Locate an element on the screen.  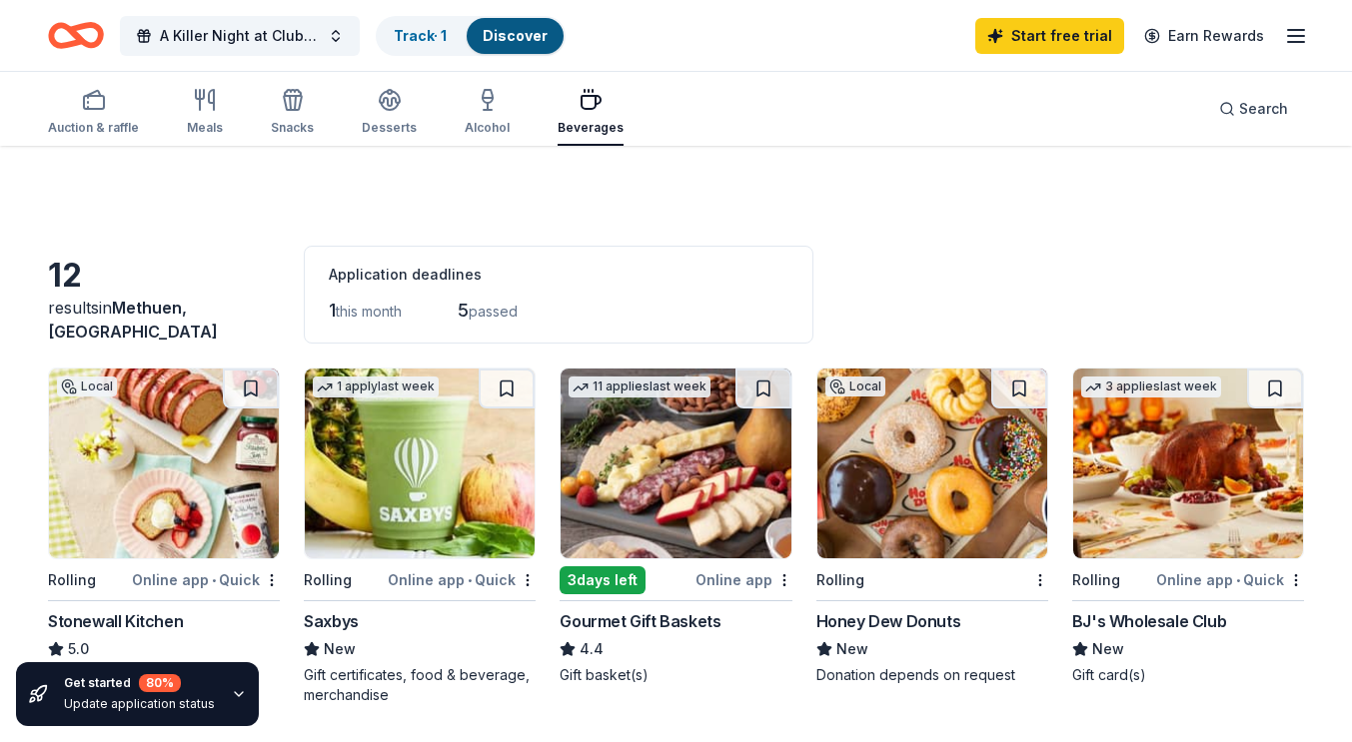
button: Track· 1Discover is located at coordinates (471, 36).